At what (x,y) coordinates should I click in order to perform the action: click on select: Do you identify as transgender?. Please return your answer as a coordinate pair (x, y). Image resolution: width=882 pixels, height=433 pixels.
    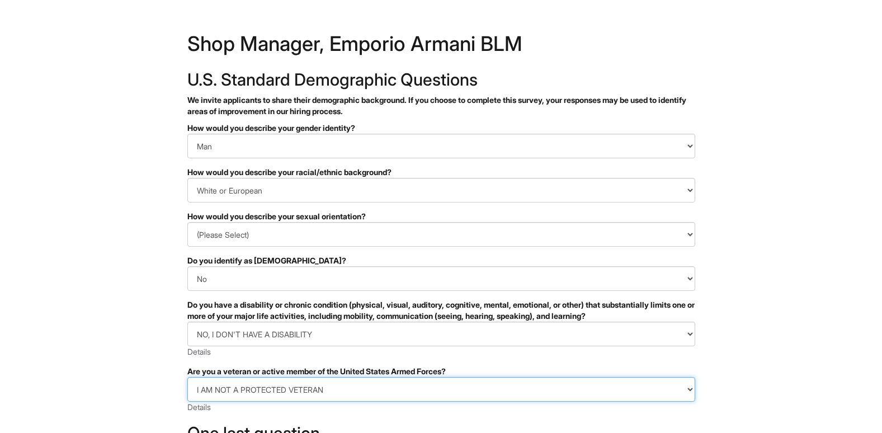
    Looking at the image, I should click on (441, 279).